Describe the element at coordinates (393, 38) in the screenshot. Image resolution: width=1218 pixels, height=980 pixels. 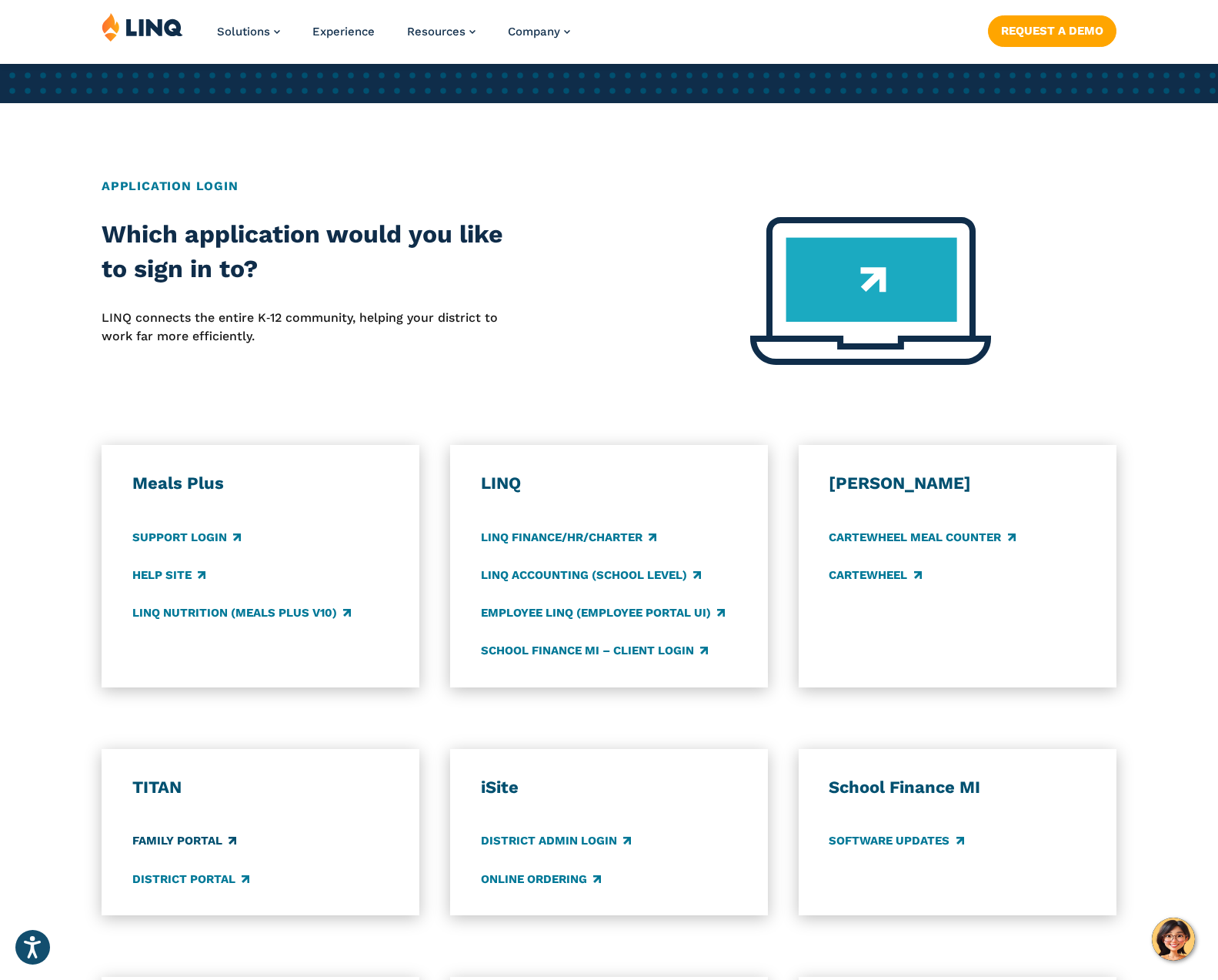
I see `nav: Primary Navigation` at that location.